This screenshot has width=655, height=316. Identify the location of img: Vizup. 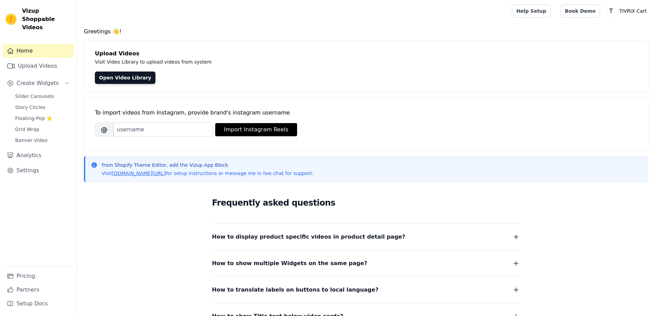
(11, 19).